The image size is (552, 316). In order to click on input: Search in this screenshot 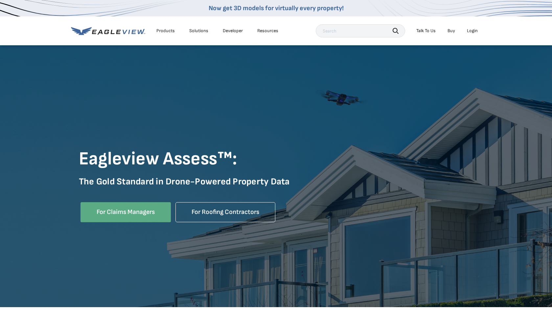, I will do `click(361, 31)`.